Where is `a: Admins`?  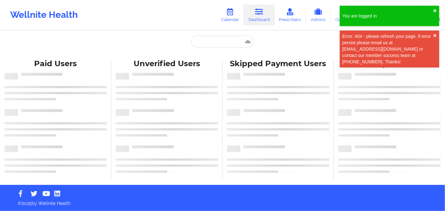
a: Admins is located at coordinates (318, 15).